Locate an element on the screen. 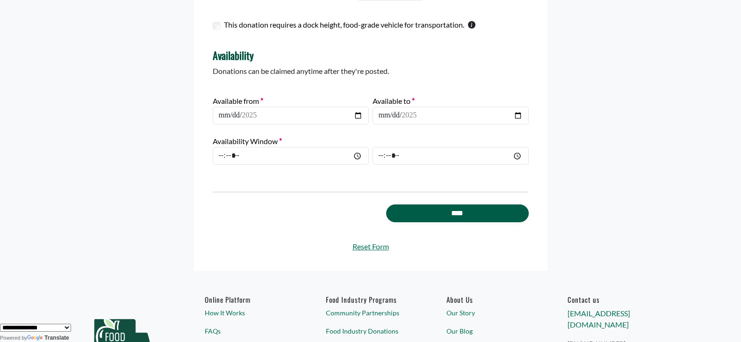 This screenshot has height=342, width=741. h6: Contact us is located at coordinates (612, 299).